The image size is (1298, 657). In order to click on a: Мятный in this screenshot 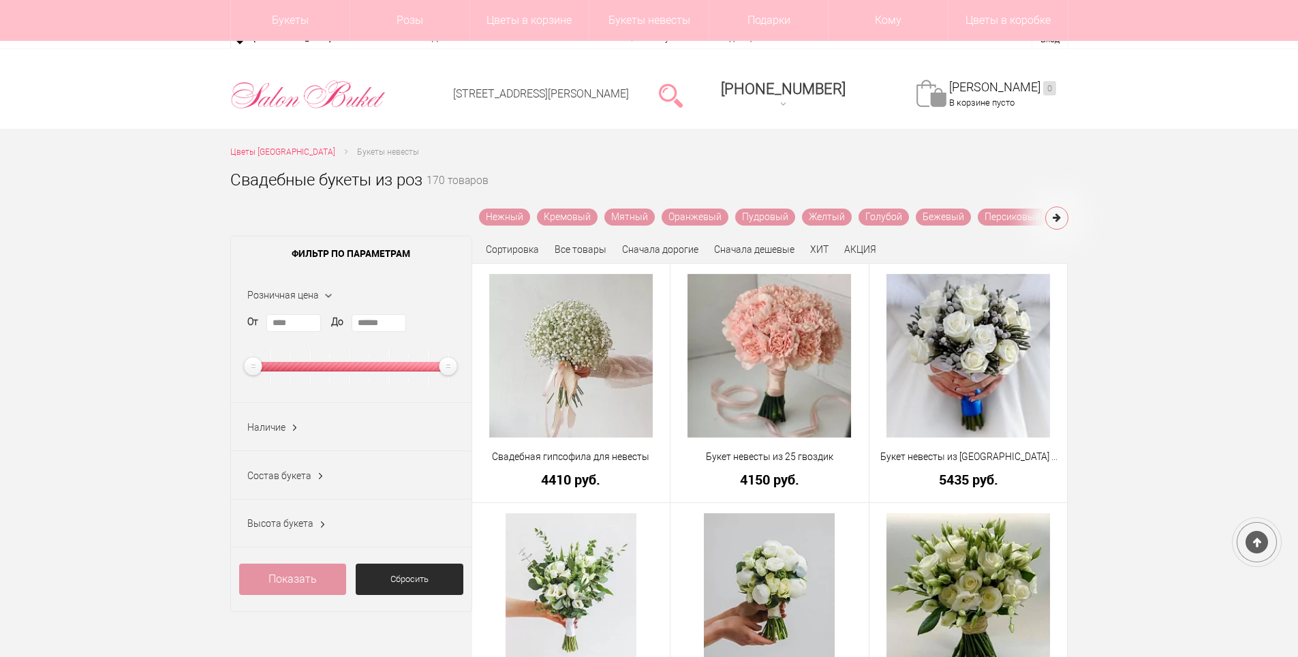, I will do `click(630, 217)`.